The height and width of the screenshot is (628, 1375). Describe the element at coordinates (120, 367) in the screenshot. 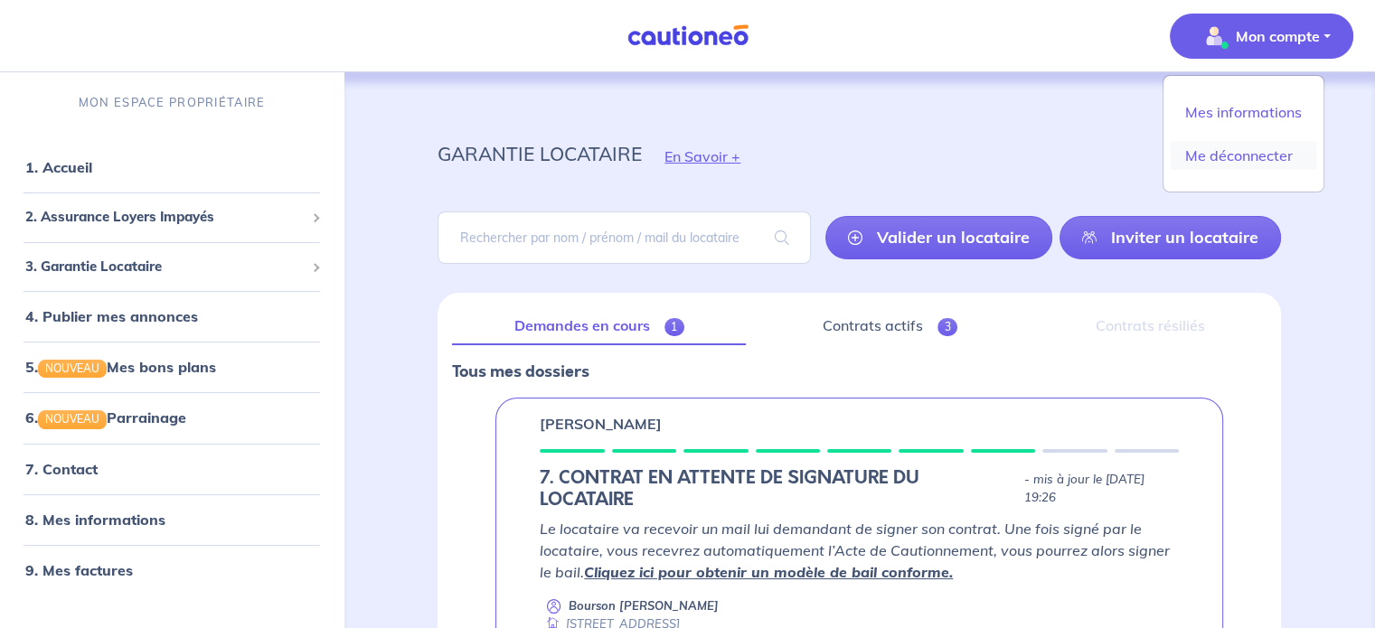

I see `a: 5.NOUVEAUMes bons plans` at that location.